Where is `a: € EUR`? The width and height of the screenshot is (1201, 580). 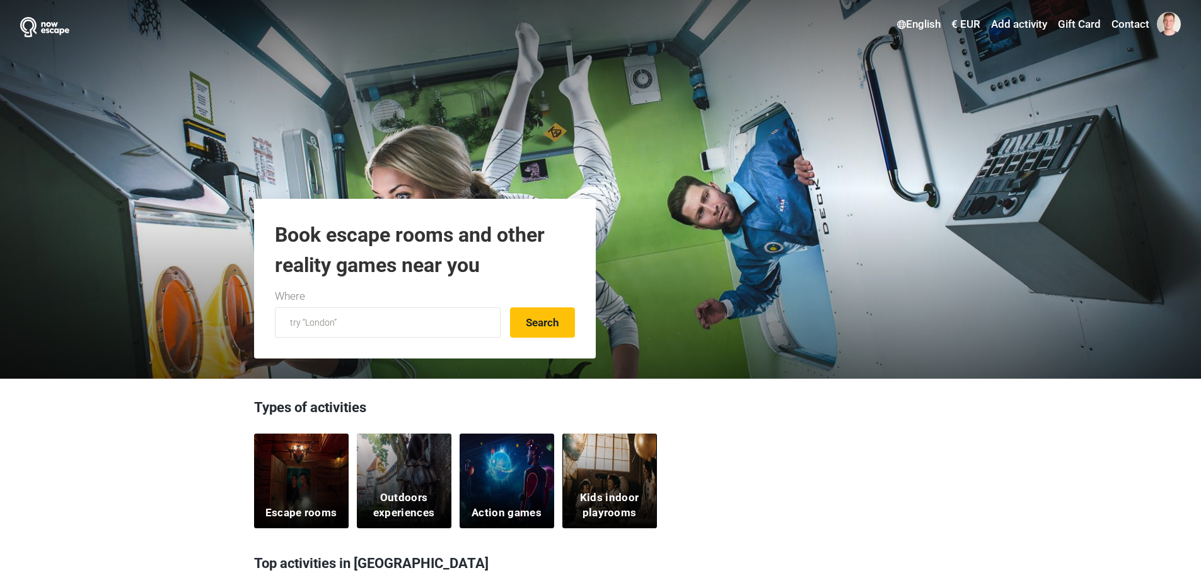 a: € EUR is located at coordinates (966, 25).